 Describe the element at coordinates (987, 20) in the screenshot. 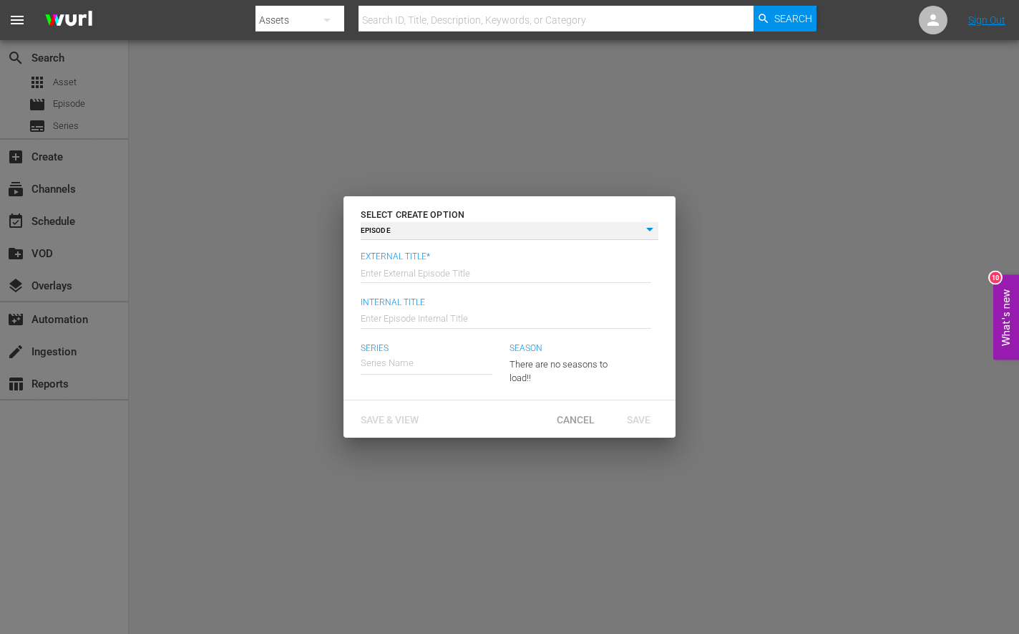

I see `a: Sign Out` at that location.